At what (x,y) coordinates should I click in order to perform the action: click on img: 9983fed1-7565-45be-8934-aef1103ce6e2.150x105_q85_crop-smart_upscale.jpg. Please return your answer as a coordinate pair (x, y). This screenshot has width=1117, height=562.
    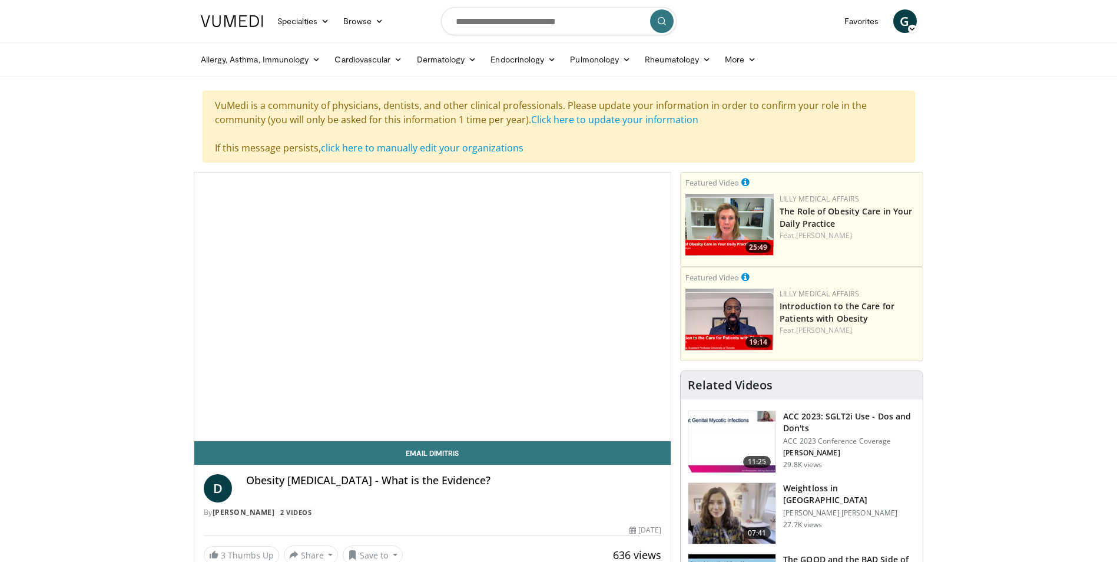
    Looking at the image, I should click on (732, 514).